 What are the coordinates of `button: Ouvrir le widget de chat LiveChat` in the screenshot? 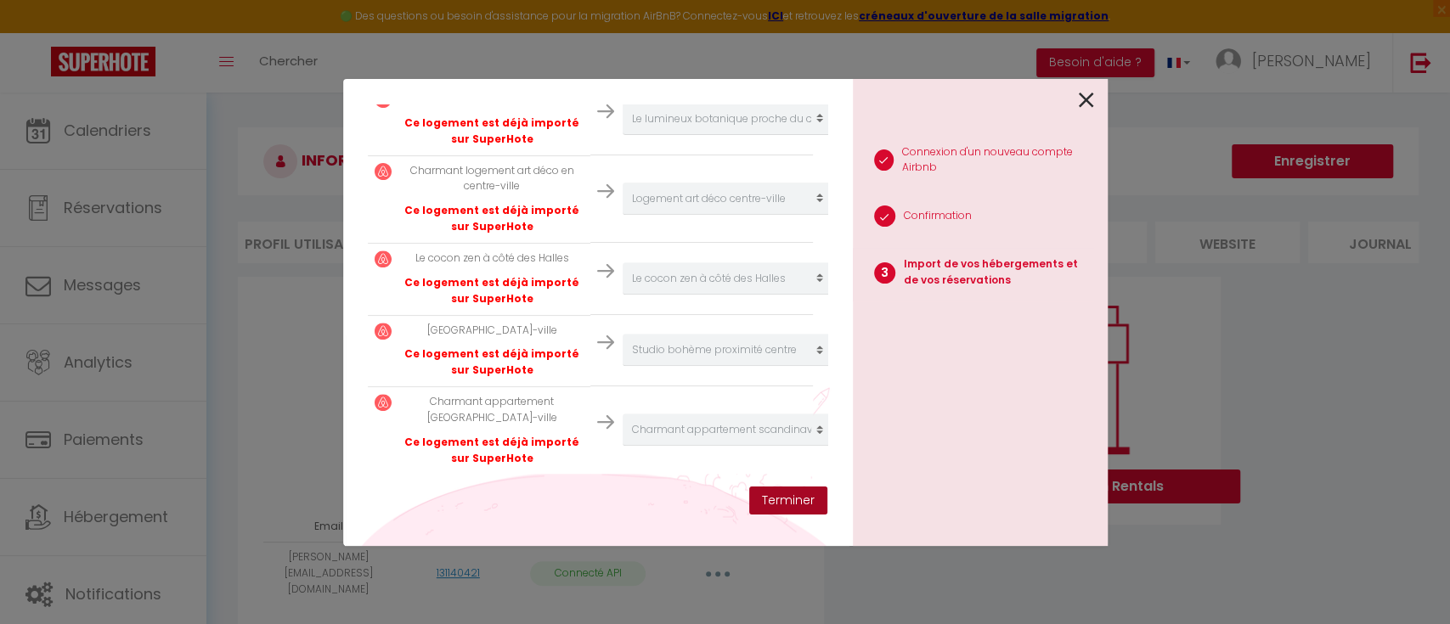 It's located at (39, 32).